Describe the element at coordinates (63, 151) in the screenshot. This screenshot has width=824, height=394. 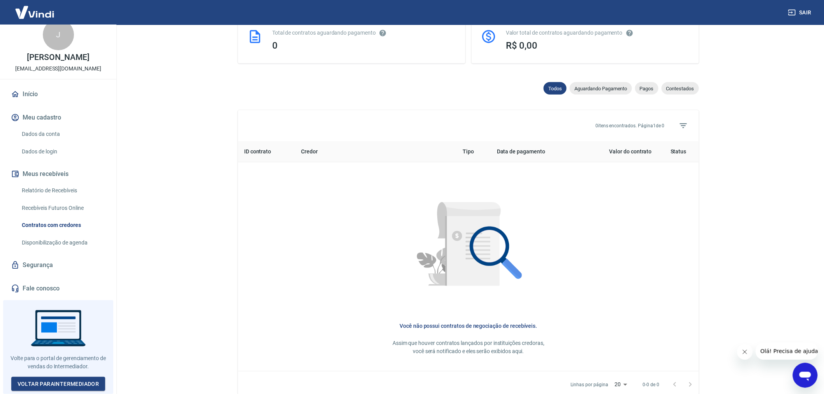
I see `a: Dados de login` at that location.